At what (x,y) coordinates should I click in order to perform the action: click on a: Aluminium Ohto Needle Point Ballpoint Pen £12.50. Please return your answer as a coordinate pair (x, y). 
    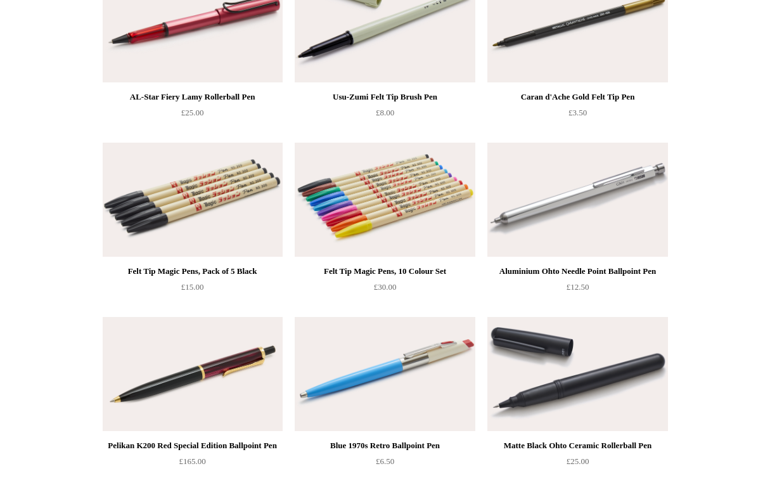
    Looking at the image, I should click on (577, 290).